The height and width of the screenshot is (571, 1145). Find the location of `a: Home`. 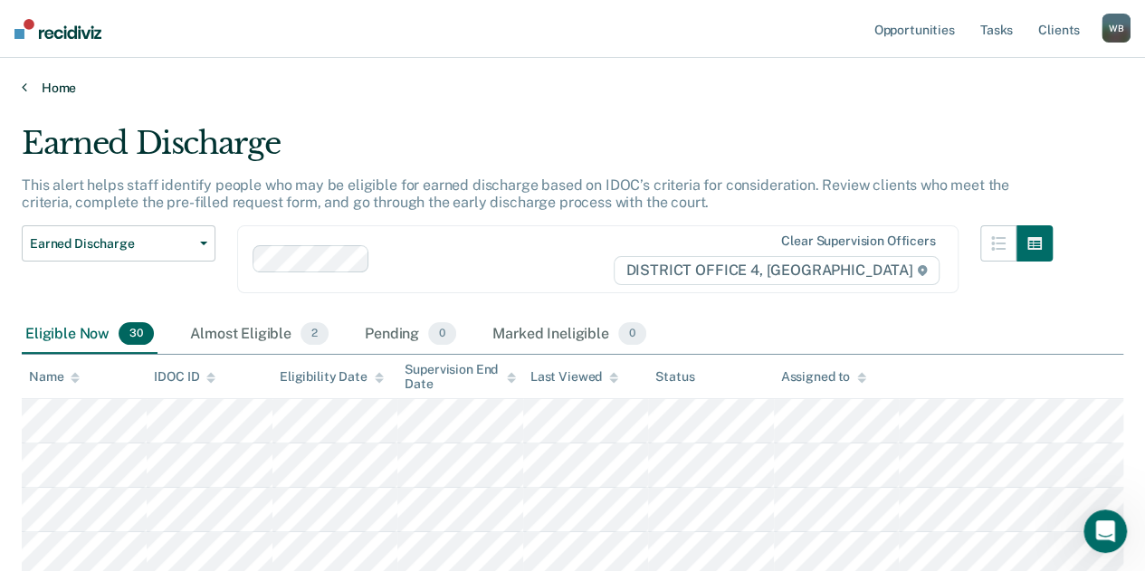

a: Home is located at coordinates (572, 88).